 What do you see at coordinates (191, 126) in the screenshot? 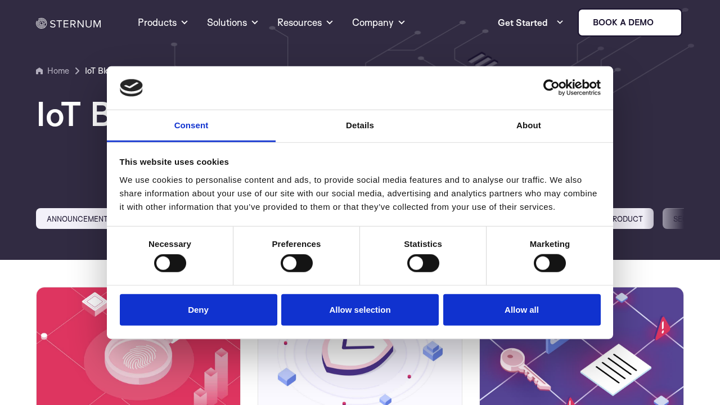
I see `a: Consent` at bounding box center [191, 126].